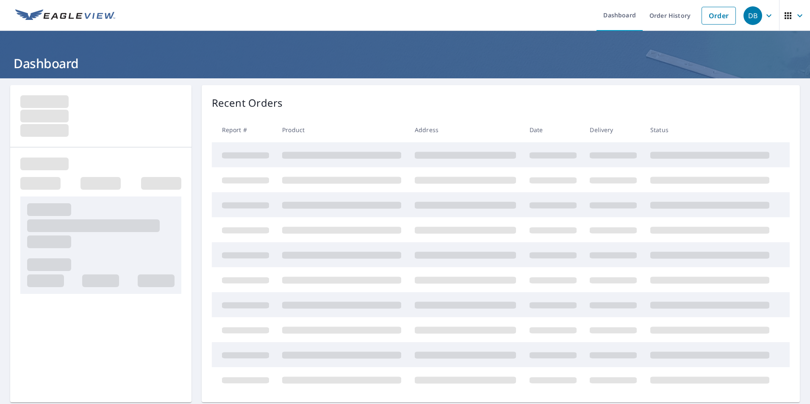 This screenshot has width=810, height=404. What do you see at coordinates (405, 63) in the screenshot?
I see `h1: Dashboard` at bounding box center [405, 63].